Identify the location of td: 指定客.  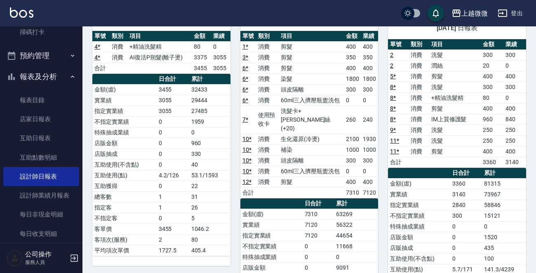
(124, 207).